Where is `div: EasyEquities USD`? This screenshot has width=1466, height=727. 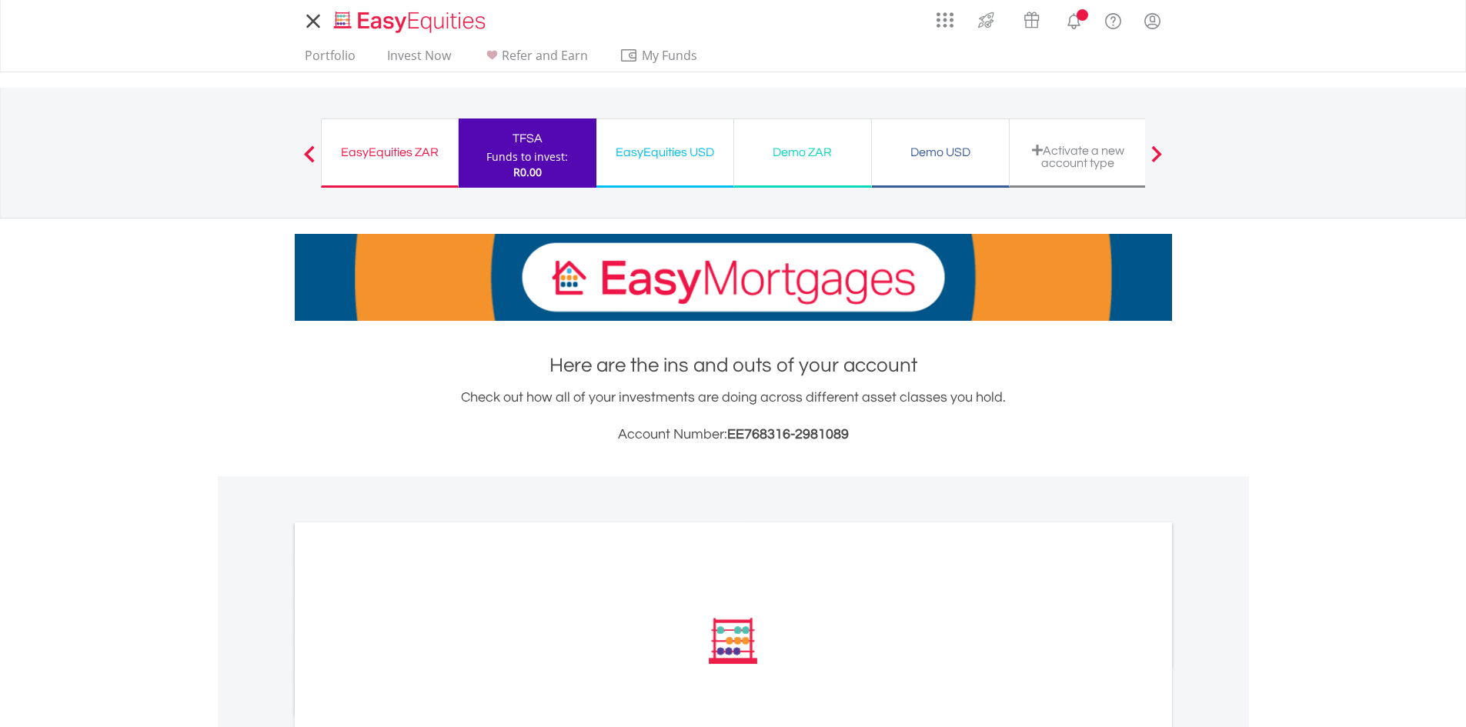
div: EasyEquities USD is located at coordinates (665, 152).